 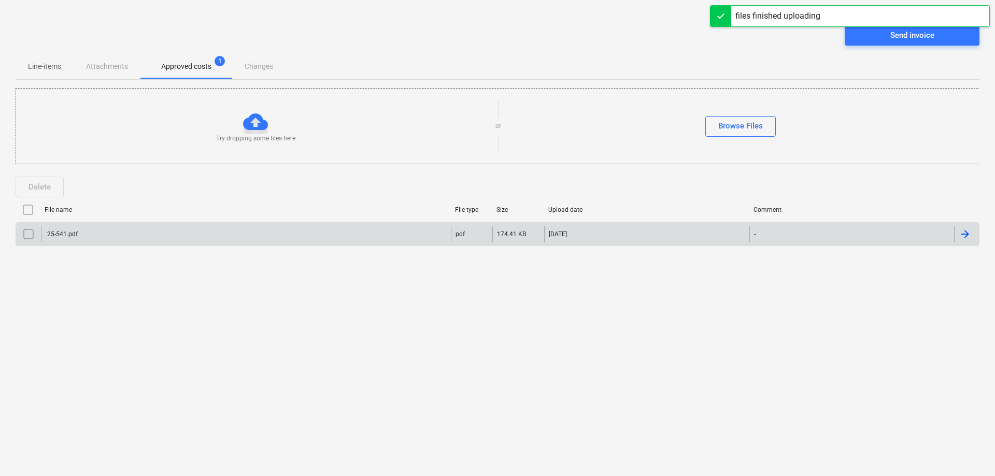 What do you see at coordinates (460, 234) in the screenshot?
I see `div: pdf` at bounding box center [460, 234].